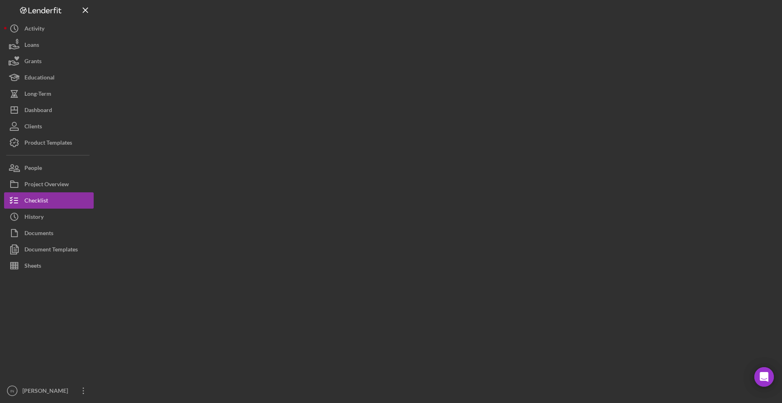 This screenshot has height=403, width=782. What do you see at coordinates (49, 94) in the screenshot?
I see `a: Long-Term` at bounding box center [49, 94].